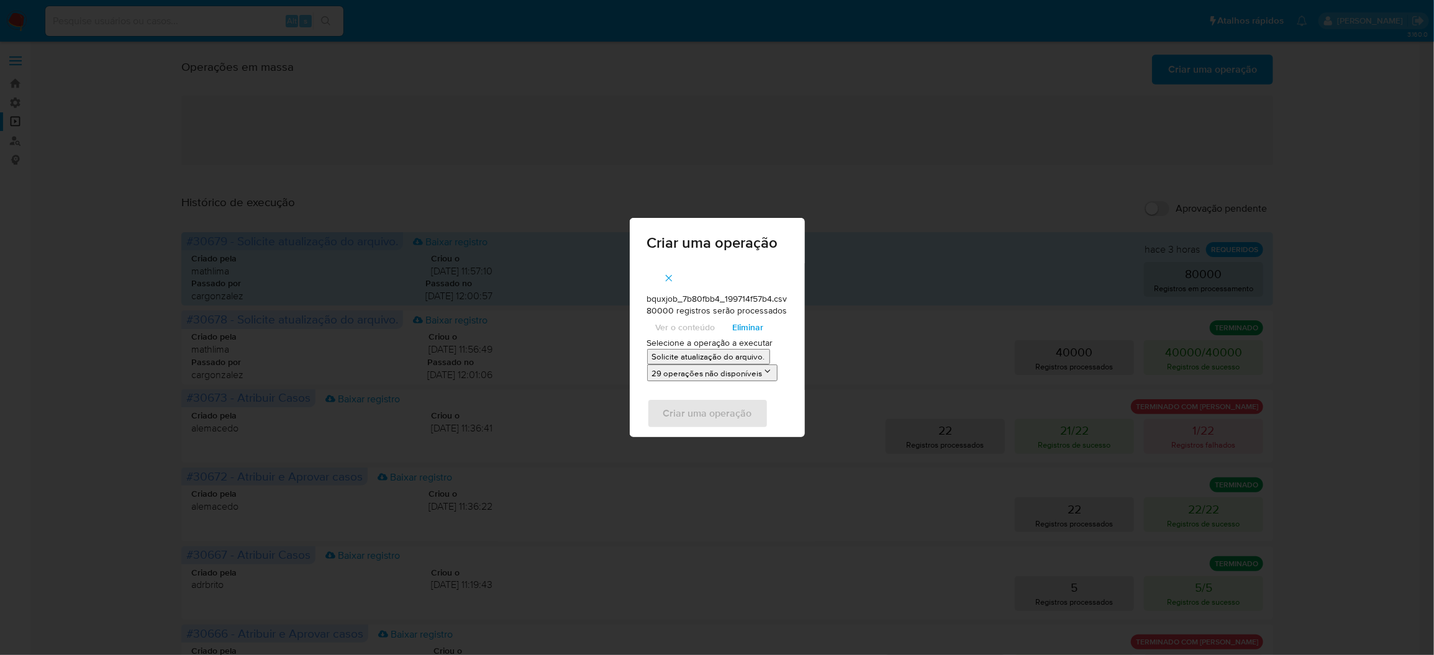 Image resolution: width=1434 pixels, height=655 pixels. What do you see at coordinates (717, 343) in the screenshot?
I see `p: Selecione a operação a executar` at bounding box center [717, 343].